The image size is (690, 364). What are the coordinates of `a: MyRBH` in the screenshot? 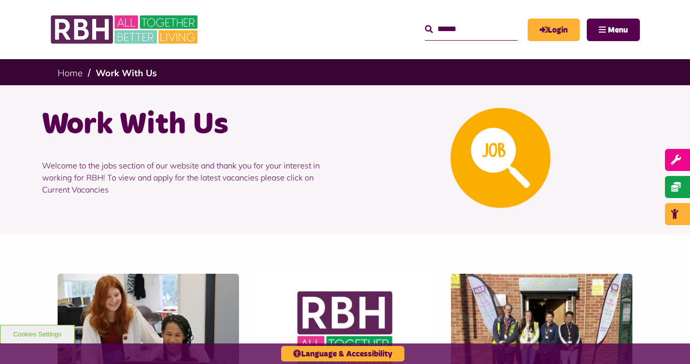 It's located at (553, 30).